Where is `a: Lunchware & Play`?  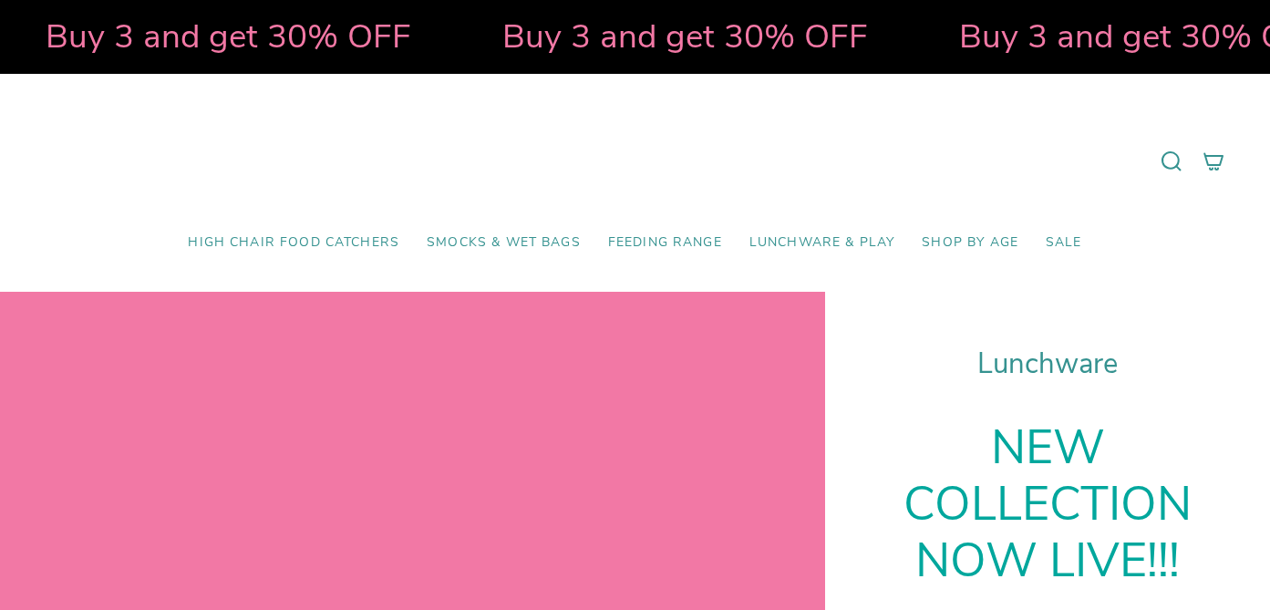 a: Lunchware & Play is located at coordinates (821, 243).